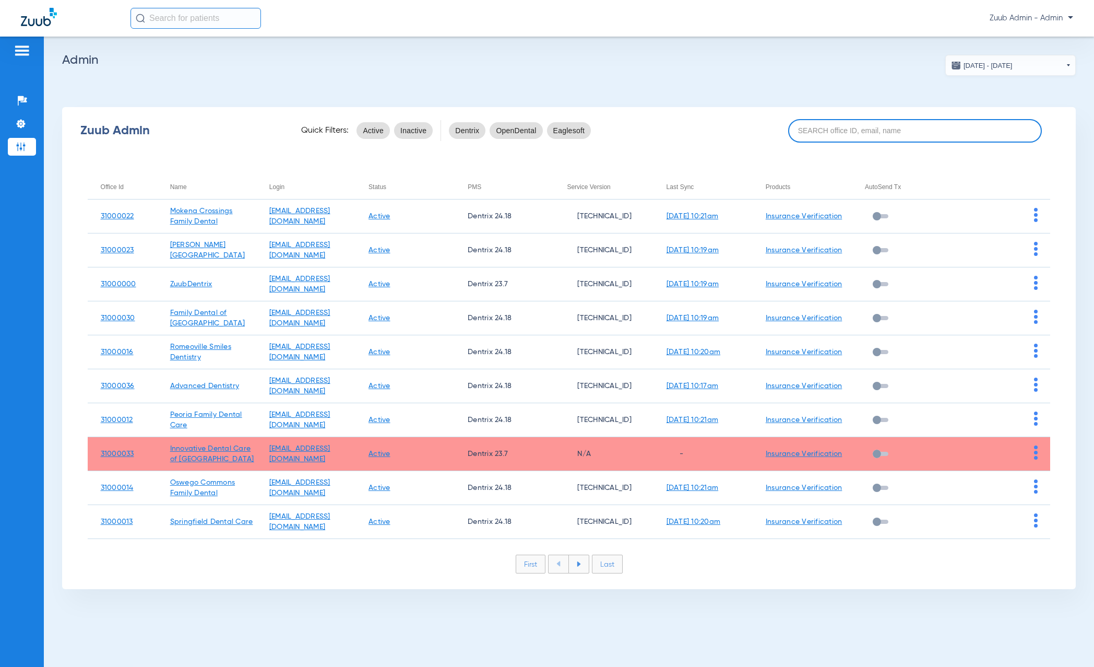  What do you see at coordinates (569, 60) in the screenshot?
I see `h2: Admin` at bounding box center [569, 60].